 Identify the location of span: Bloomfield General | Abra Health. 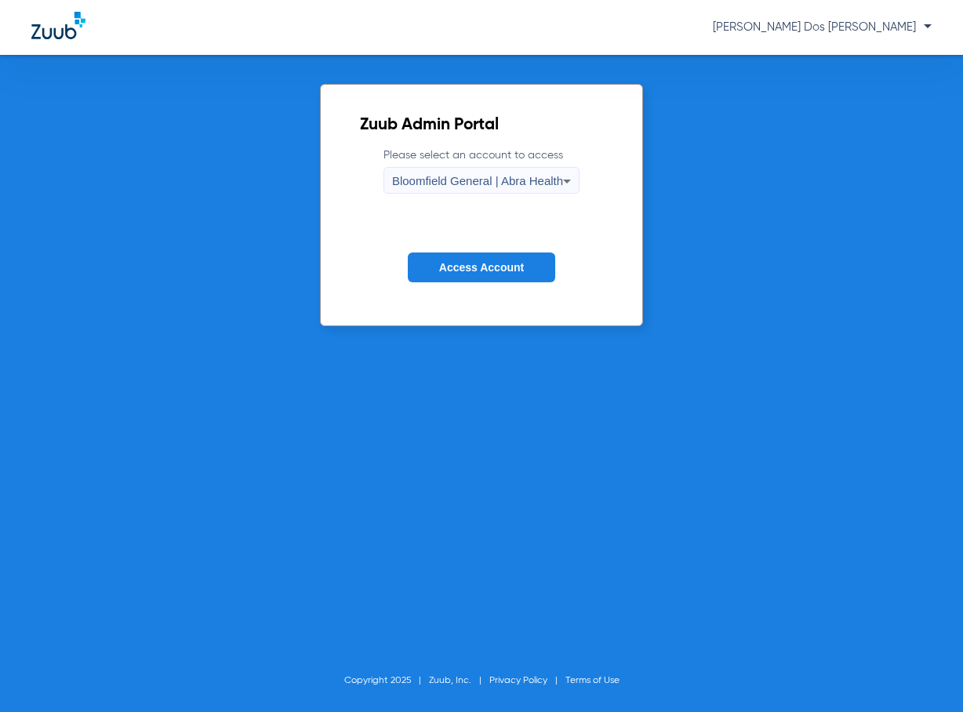
(478, 180).